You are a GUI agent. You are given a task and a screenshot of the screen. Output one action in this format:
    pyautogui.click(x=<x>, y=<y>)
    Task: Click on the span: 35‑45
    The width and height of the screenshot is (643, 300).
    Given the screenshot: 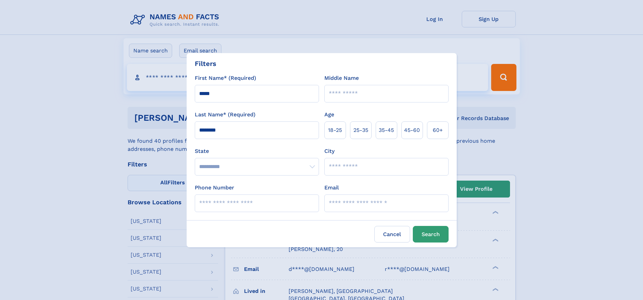 What is the action you would take?
    pyautogui.click(x=386, y=130)
    